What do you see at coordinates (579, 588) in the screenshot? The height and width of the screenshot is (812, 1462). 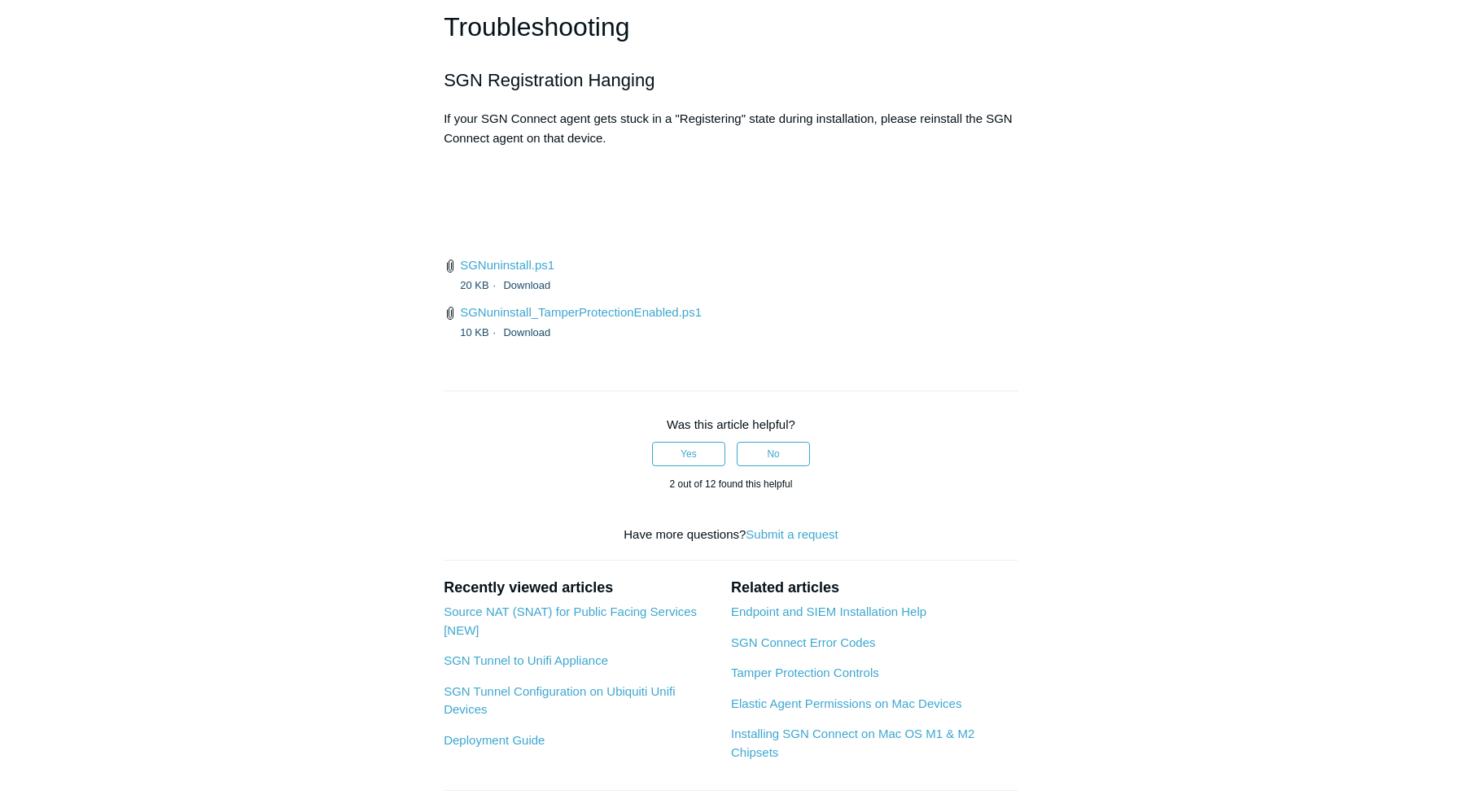 I see `h2: Recently viewed articles` at bounding box center [579, 588].